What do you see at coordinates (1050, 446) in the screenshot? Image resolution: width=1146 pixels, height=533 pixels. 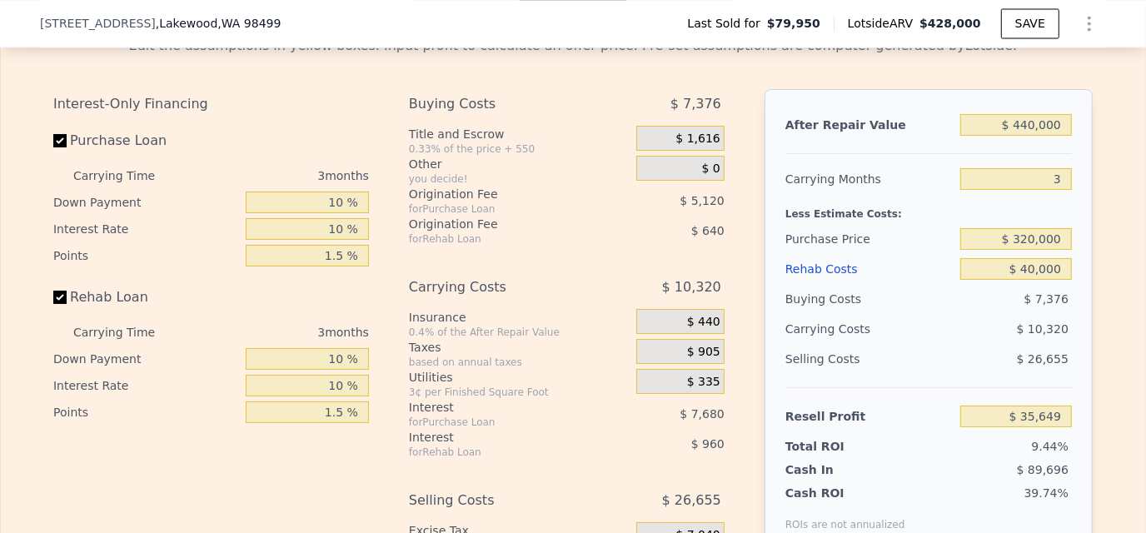 I see `span: 9.44%` at bounding box center [1050, 446].